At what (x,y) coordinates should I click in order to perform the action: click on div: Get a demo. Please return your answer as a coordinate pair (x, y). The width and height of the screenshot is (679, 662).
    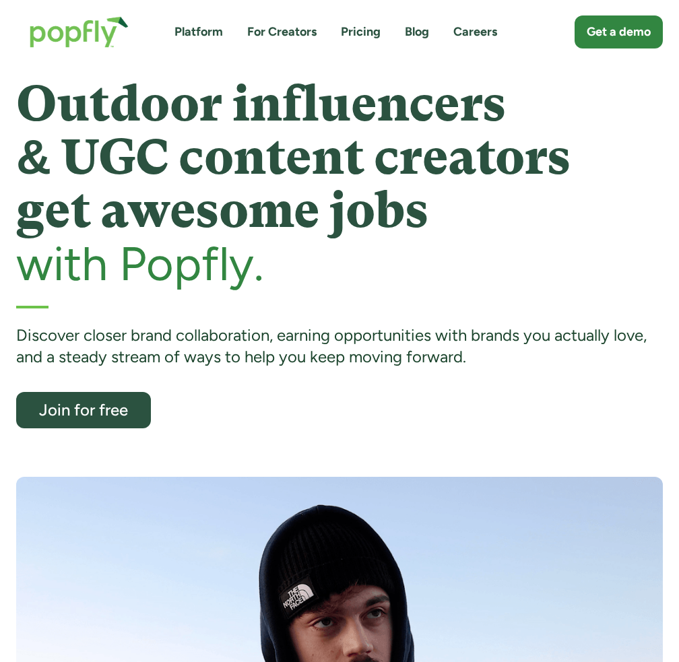
    Looking at the image, I should click on (618, 32).